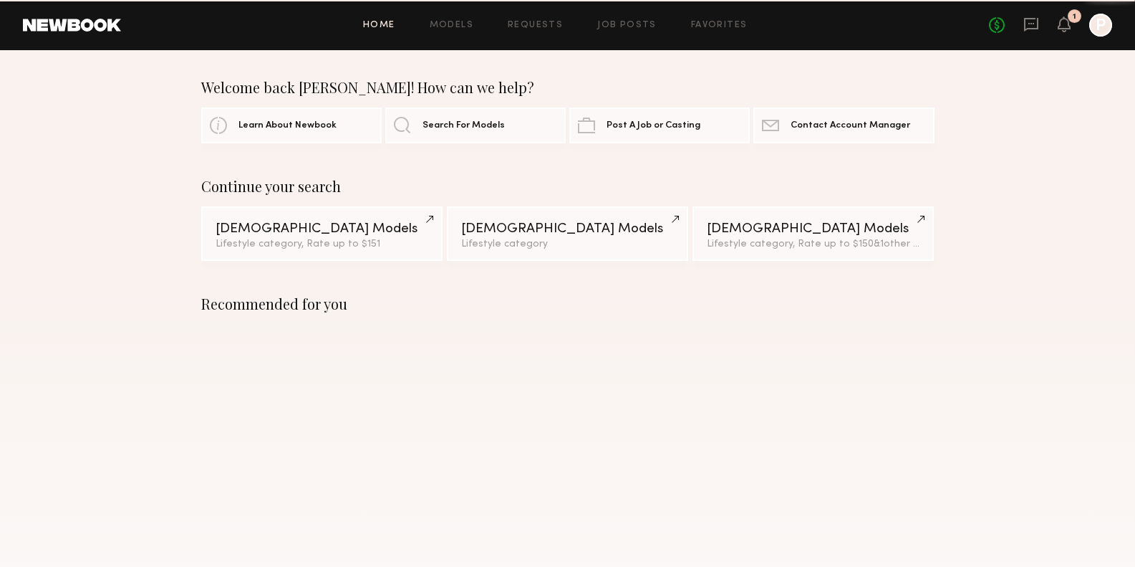  I want to click on span: Search For Models, so click(463, 125).